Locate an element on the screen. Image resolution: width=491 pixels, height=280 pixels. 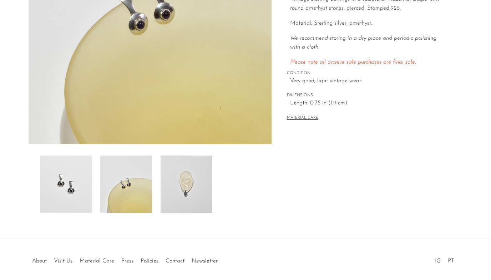
button: MATERIAL CARE is located at coordinates (303, 118).